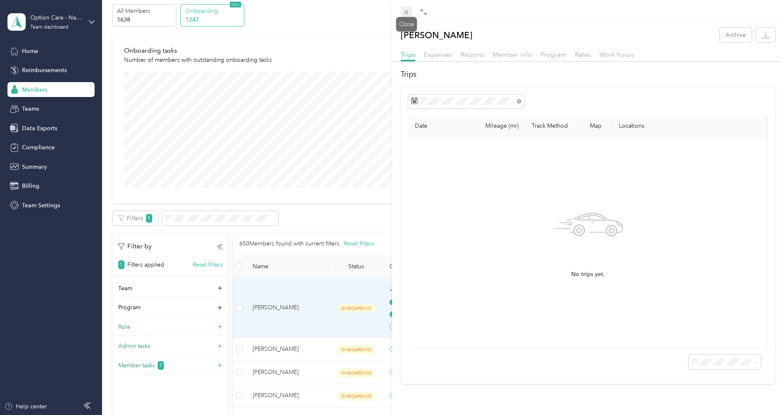  What do you see at coordinates (408, 54) in the screenshot?
I see `span: Trips` at bounding box center [408, 54].